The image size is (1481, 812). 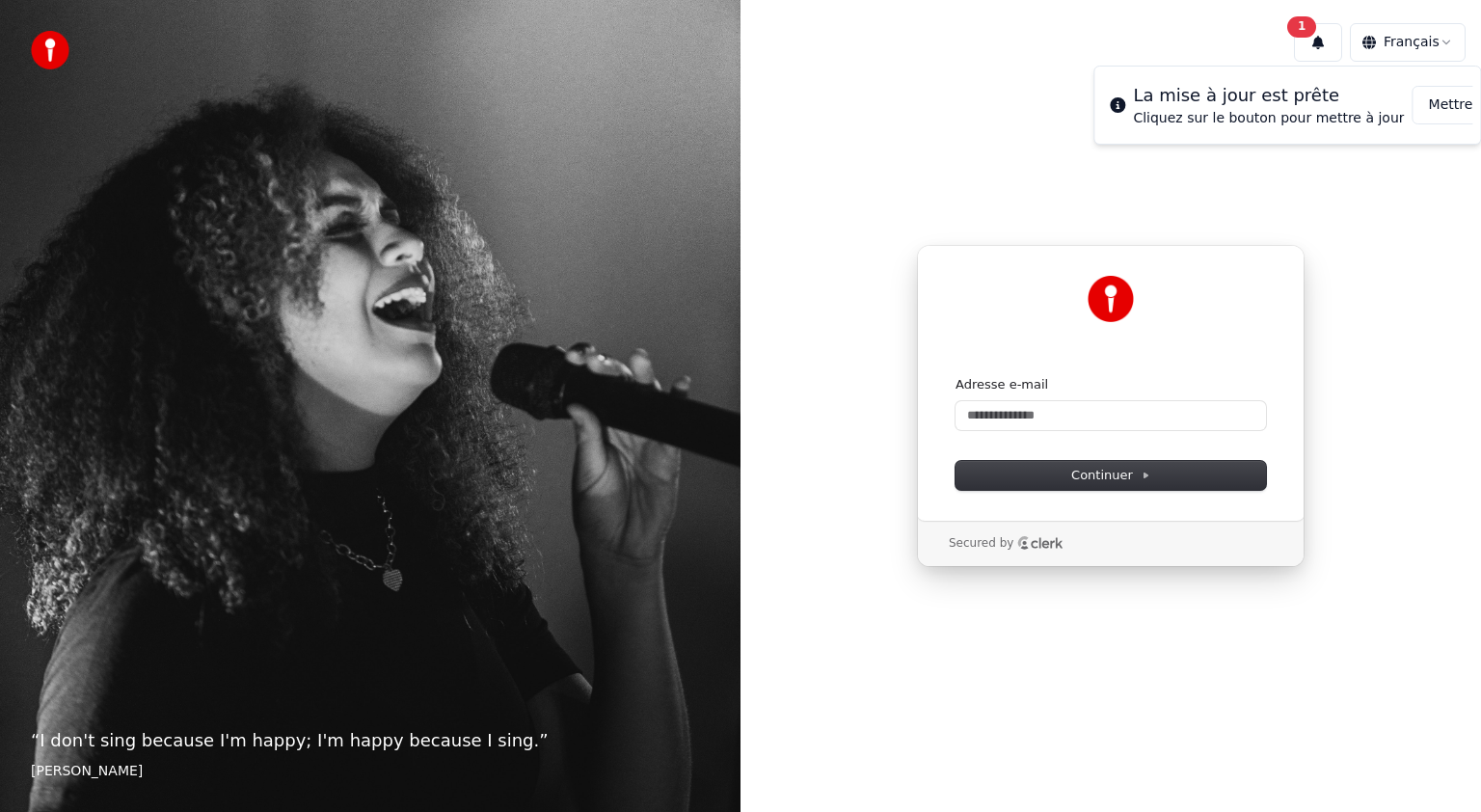 What do you see at coordinates (981, 543) in the screenshot?
I see `p: Secured by` at bounding box center [981, 543].